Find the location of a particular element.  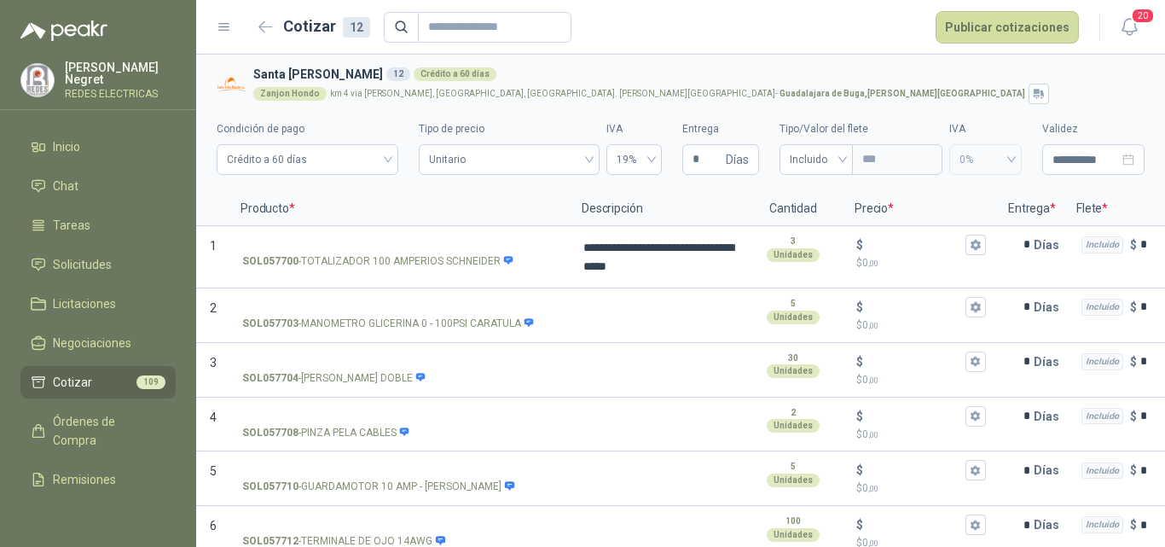

button: 20 is located at coordinates (1129, 27).